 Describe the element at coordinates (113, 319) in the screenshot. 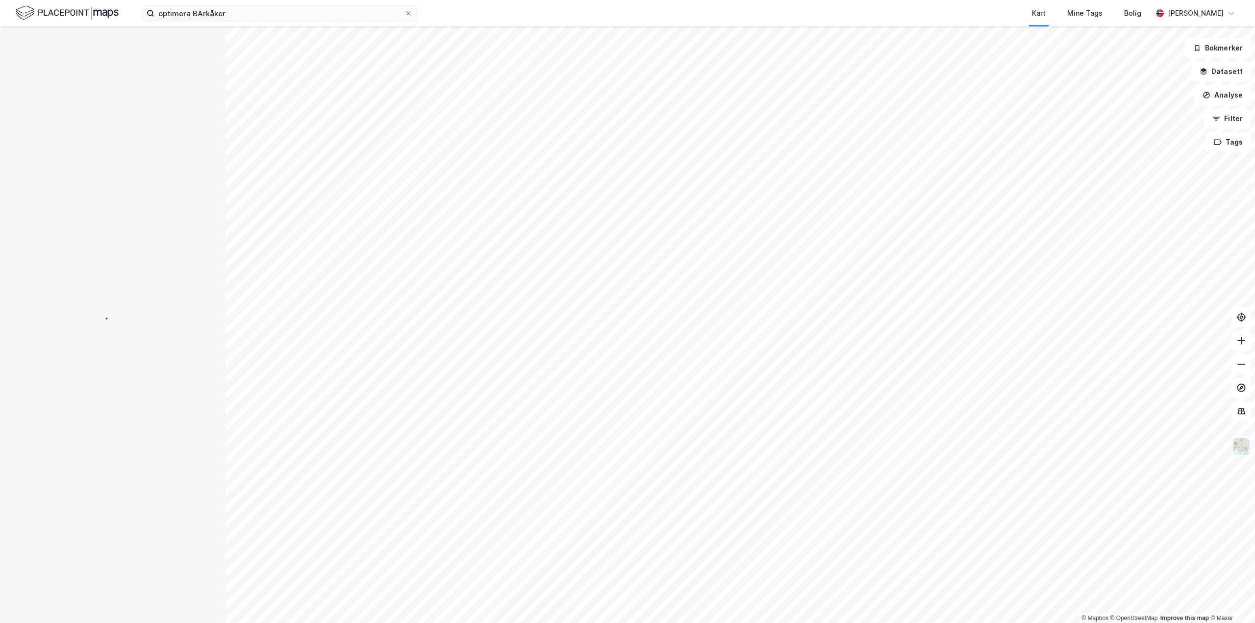

I see `img: spinner.a6d8c91a73a9ac5275cf975e30b51cfb.svg` at that location.